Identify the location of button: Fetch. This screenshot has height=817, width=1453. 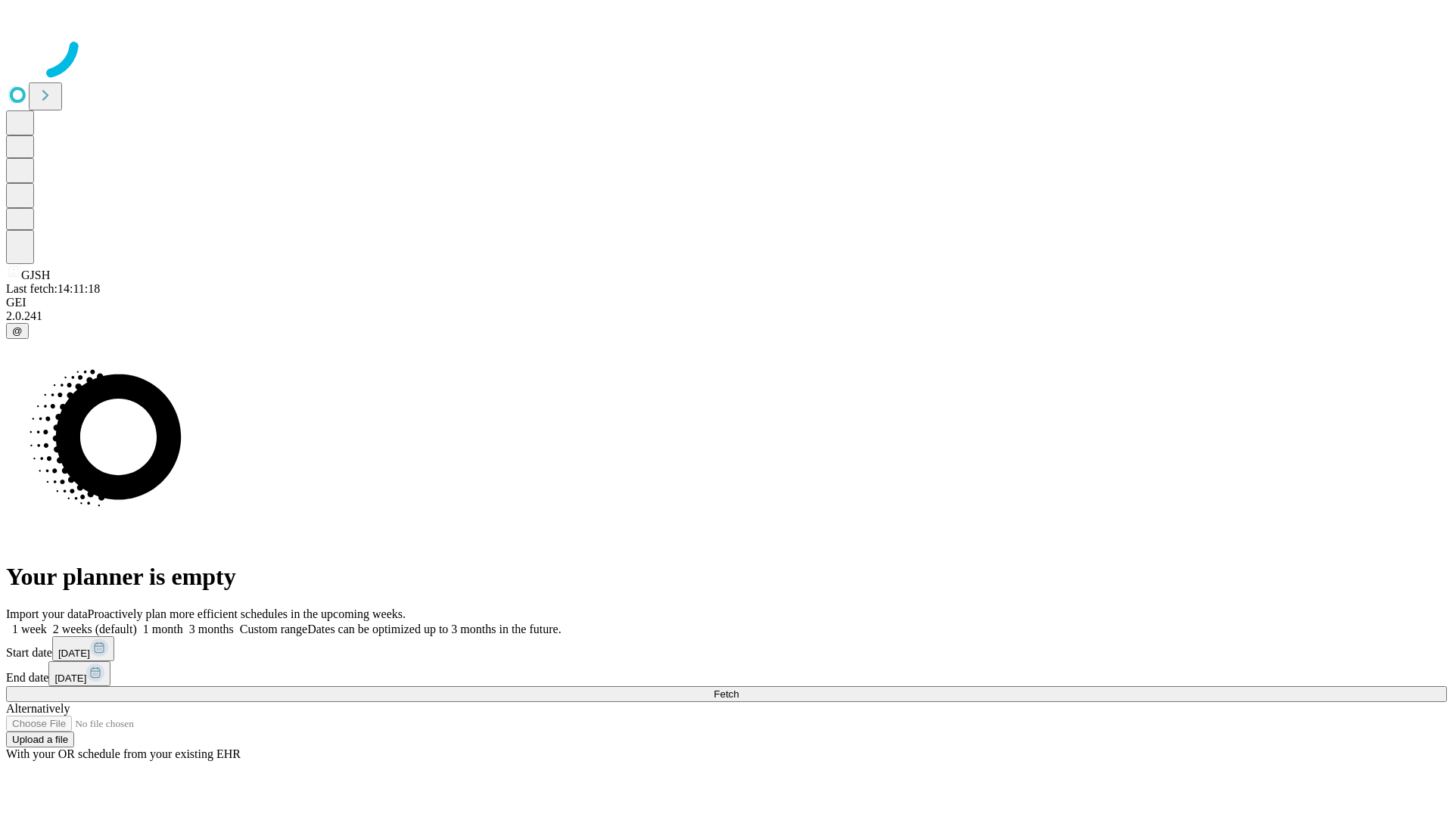
(726, 694).